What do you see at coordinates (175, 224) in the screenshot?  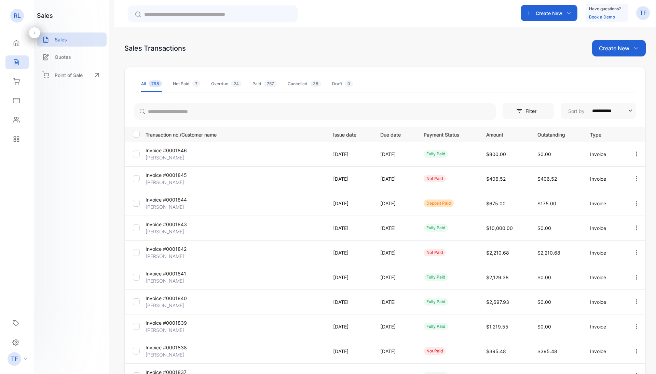 I see `p: Invoice #0001843` at bounding box center [175, 224].